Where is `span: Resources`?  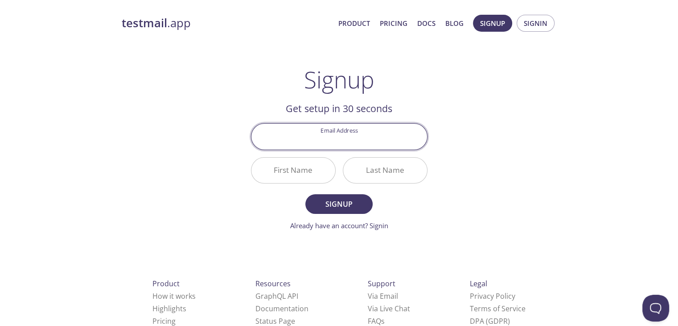
span: Resources is located at coordinates (273, 283).